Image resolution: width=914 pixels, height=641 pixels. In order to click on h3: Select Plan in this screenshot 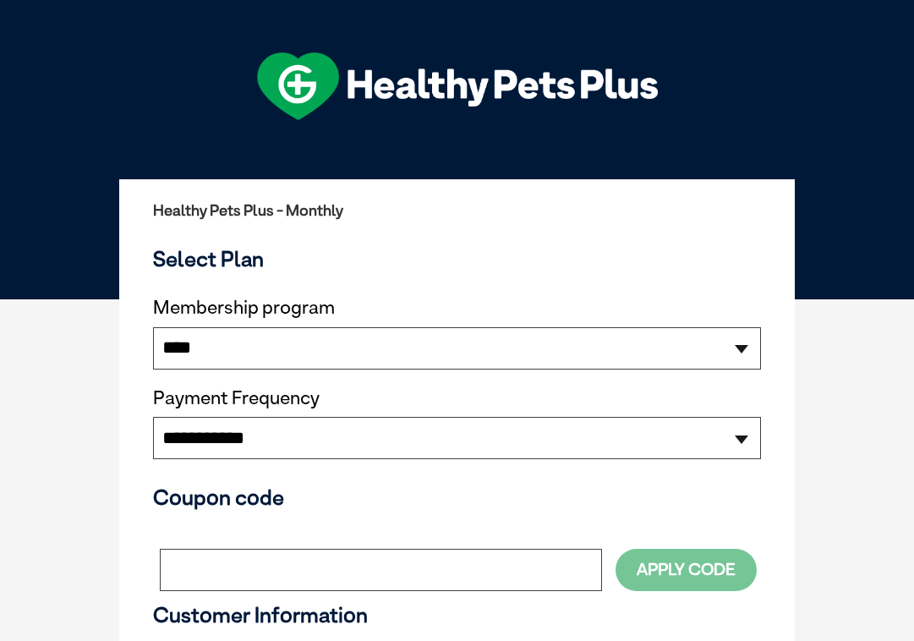, I will do `click(456, 259)`.